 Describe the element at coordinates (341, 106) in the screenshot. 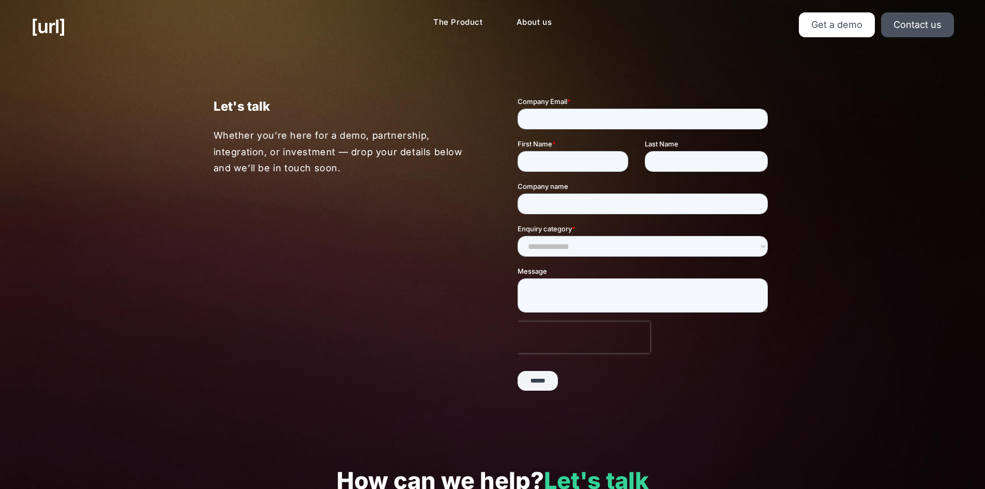

I see `p: Let's talk` at that location.